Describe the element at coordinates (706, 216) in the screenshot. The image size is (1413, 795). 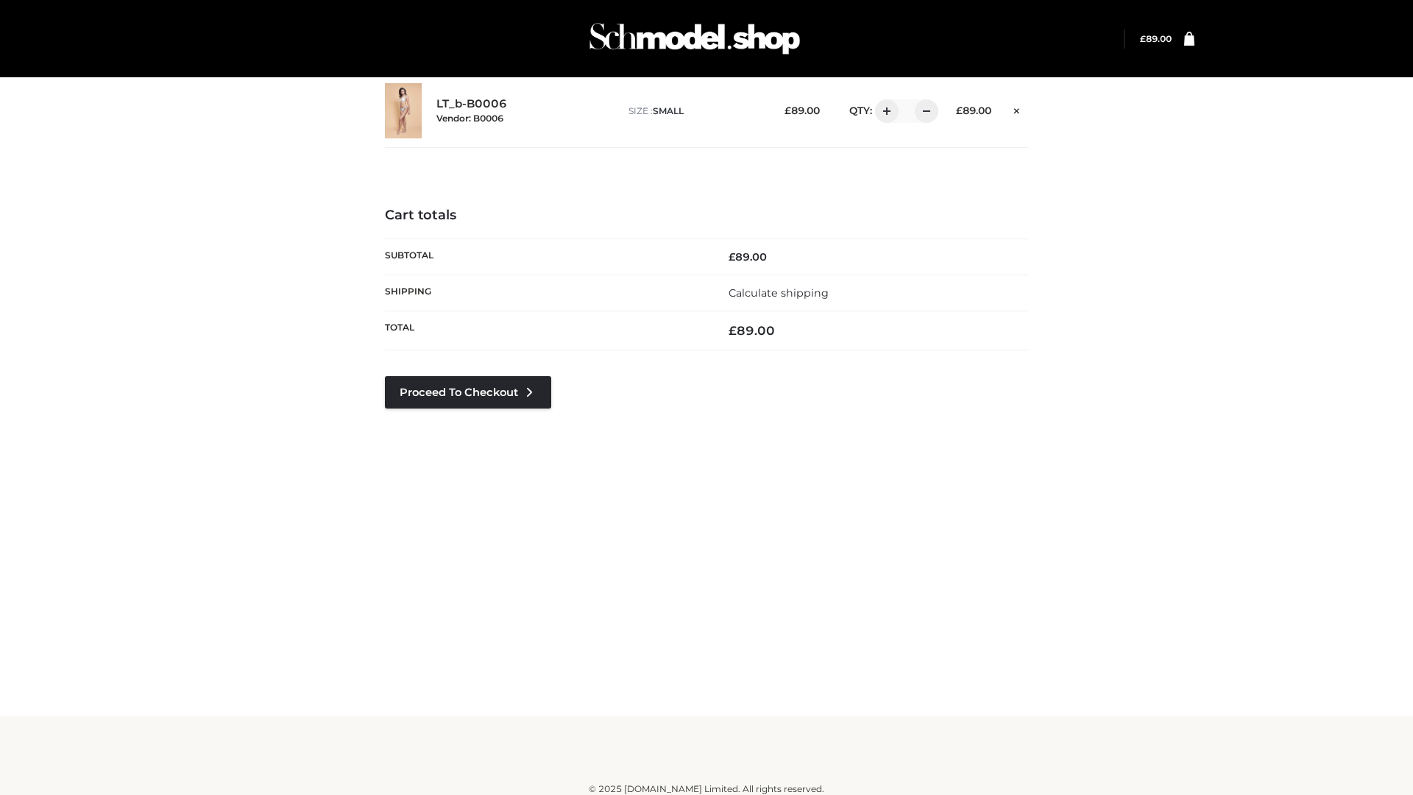
I see `h4: Cart totals` at that location.